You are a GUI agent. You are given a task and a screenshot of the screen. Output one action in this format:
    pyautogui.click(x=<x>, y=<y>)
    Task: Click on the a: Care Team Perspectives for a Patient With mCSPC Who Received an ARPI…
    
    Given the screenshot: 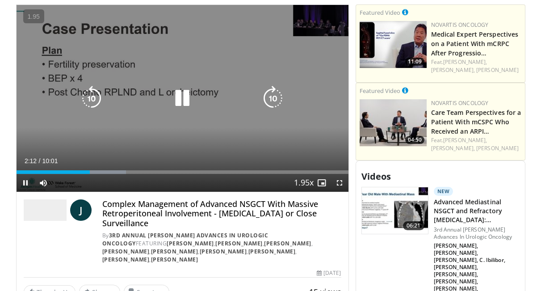 What is the action you would take?
    pyautogui.click(x=476, y=122)
    